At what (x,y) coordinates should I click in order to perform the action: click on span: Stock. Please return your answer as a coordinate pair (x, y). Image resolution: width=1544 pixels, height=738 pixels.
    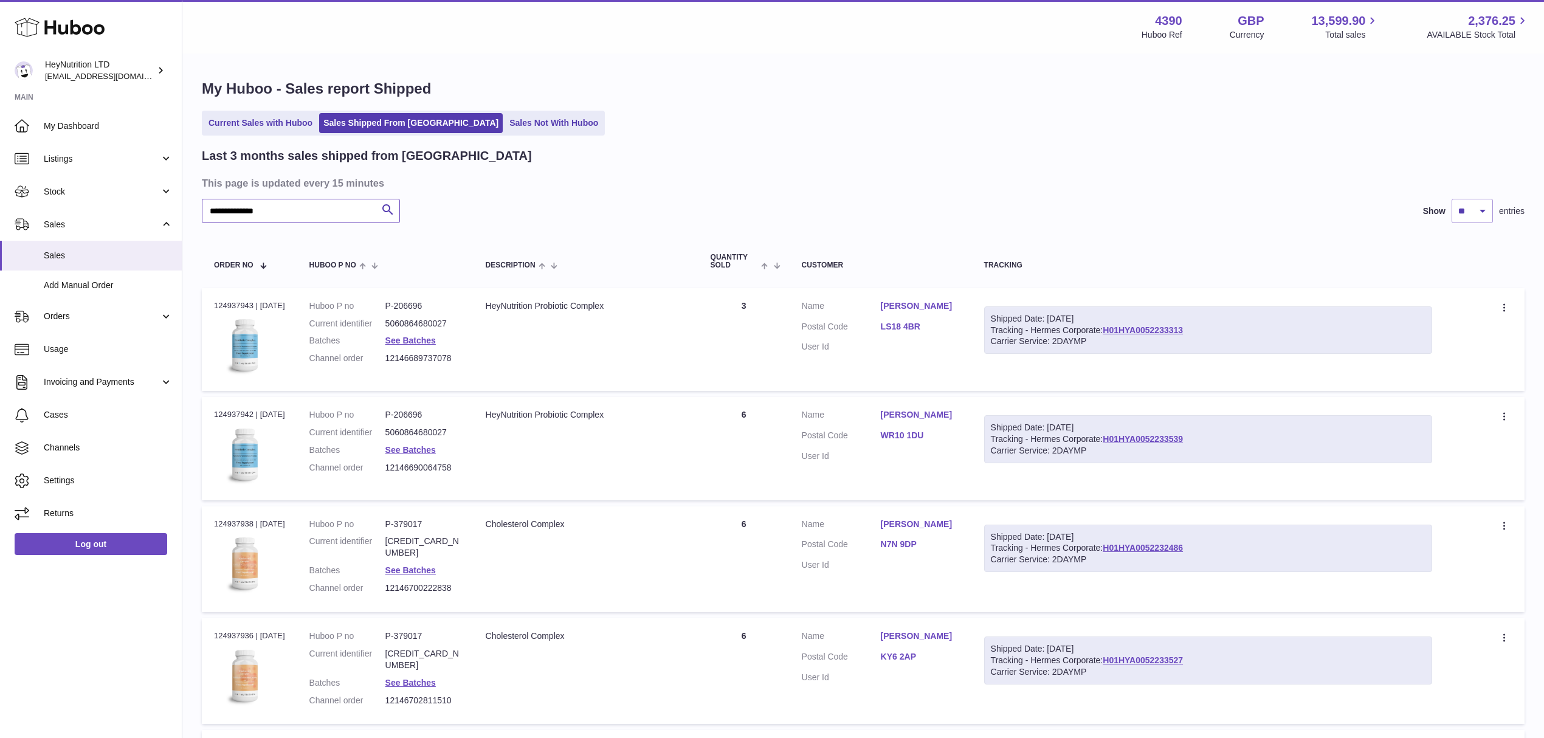
    Looking at the image, I should click on (102, 192).